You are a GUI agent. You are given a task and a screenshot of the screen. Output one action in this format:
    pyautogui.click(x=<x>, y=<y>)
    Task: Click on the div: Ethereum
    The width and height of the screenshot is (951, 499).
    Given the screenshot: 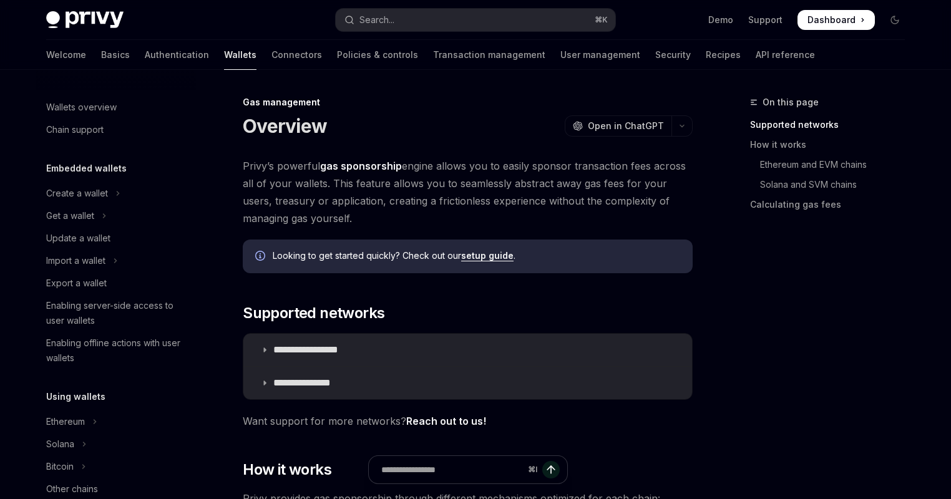 What is the action you would take?
    pyautogui.click(x=65, y=422)
    